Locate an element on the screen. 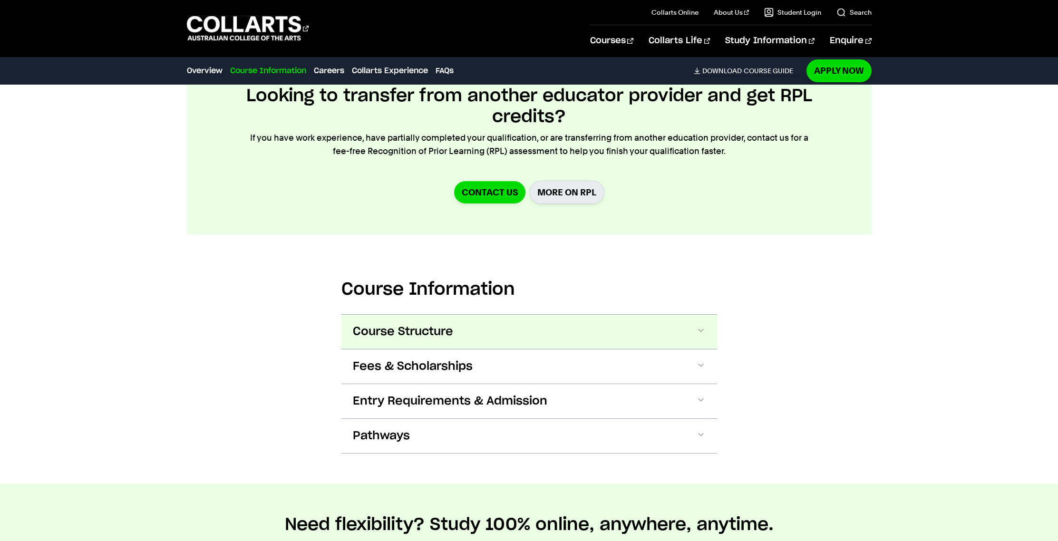 Image resolution: width=1058 pixels, height=541 pixels. span: Pathways is located at coordinates (381, 436).